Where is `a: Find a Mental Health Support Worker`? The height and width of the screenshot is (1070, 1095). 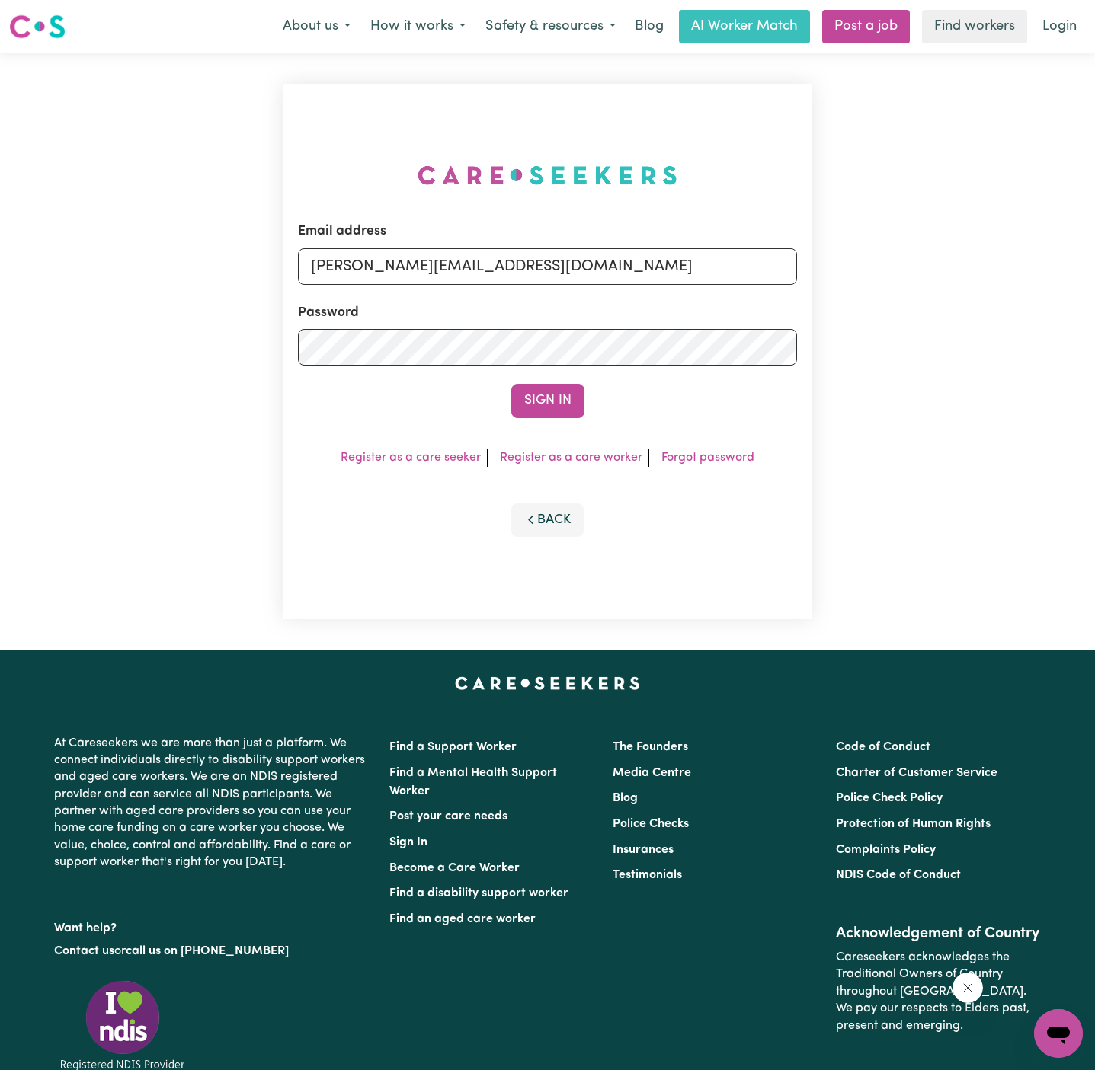 a: Find a Mental Health Support Worker is located at coordinates (473, 782).